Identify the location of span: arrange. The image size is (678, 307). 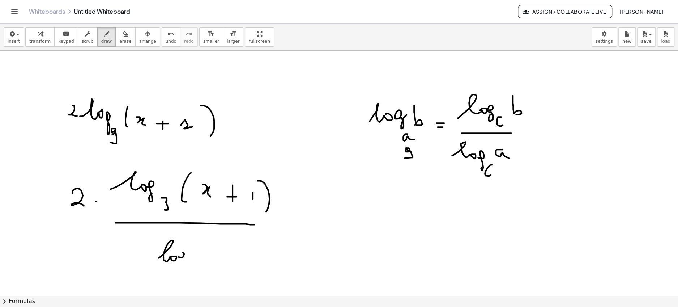
(148, 41).